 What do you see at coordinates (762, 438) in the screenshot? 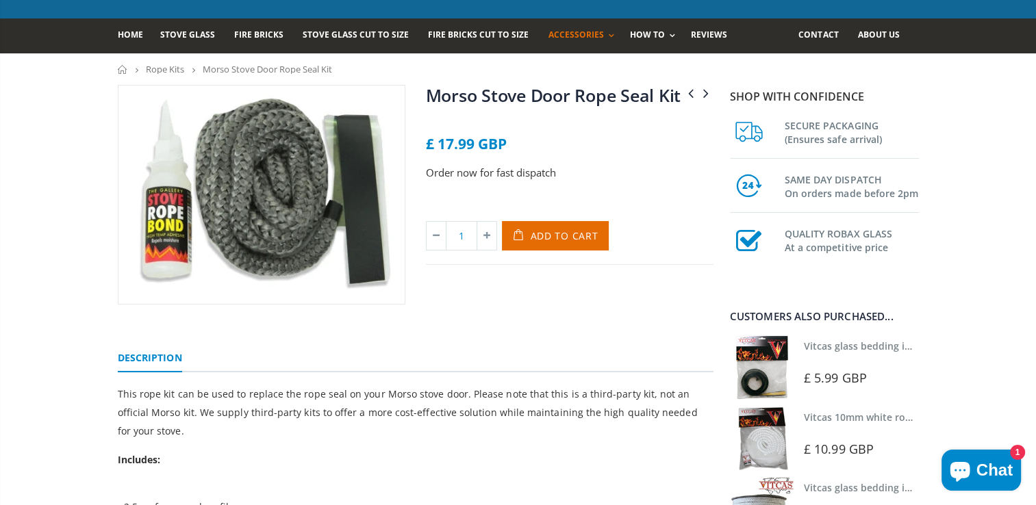
I see `img: Vitcas white rope, glue and gloves kit 10mm` at bounding box center [762, 438].